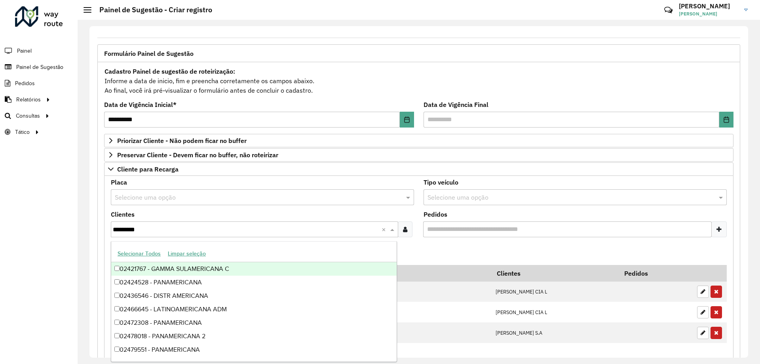  What do you see at coordinates (254, 301) in the screenshot?
I see `ng-dropdown-panel: Options list` at bounding box center [254, 301].